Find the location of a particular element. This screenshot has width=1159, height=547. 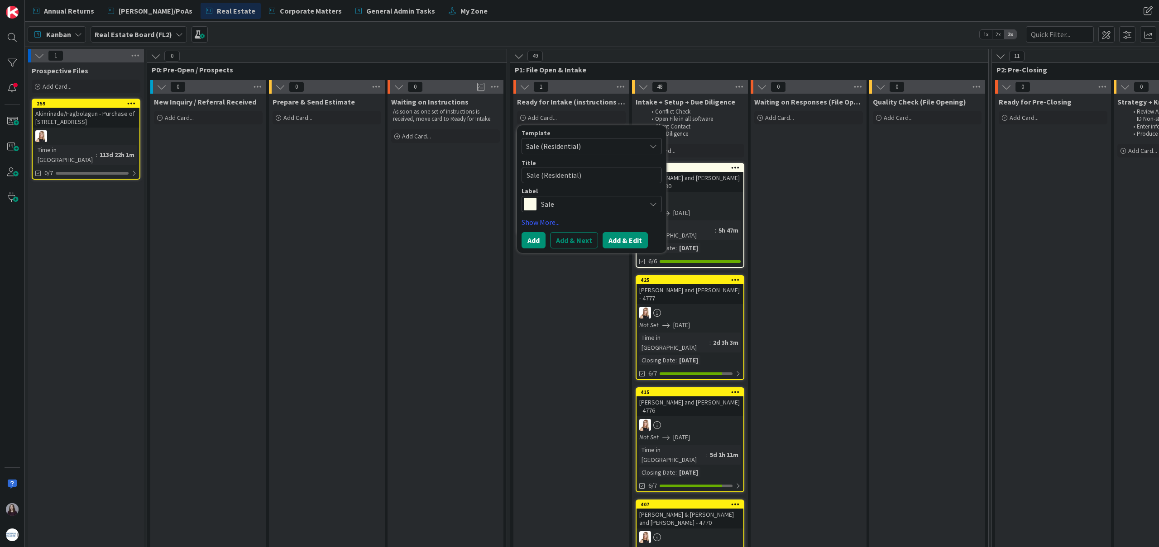

span: Prepare & Send Estimate is located at coordinates (314, 102).